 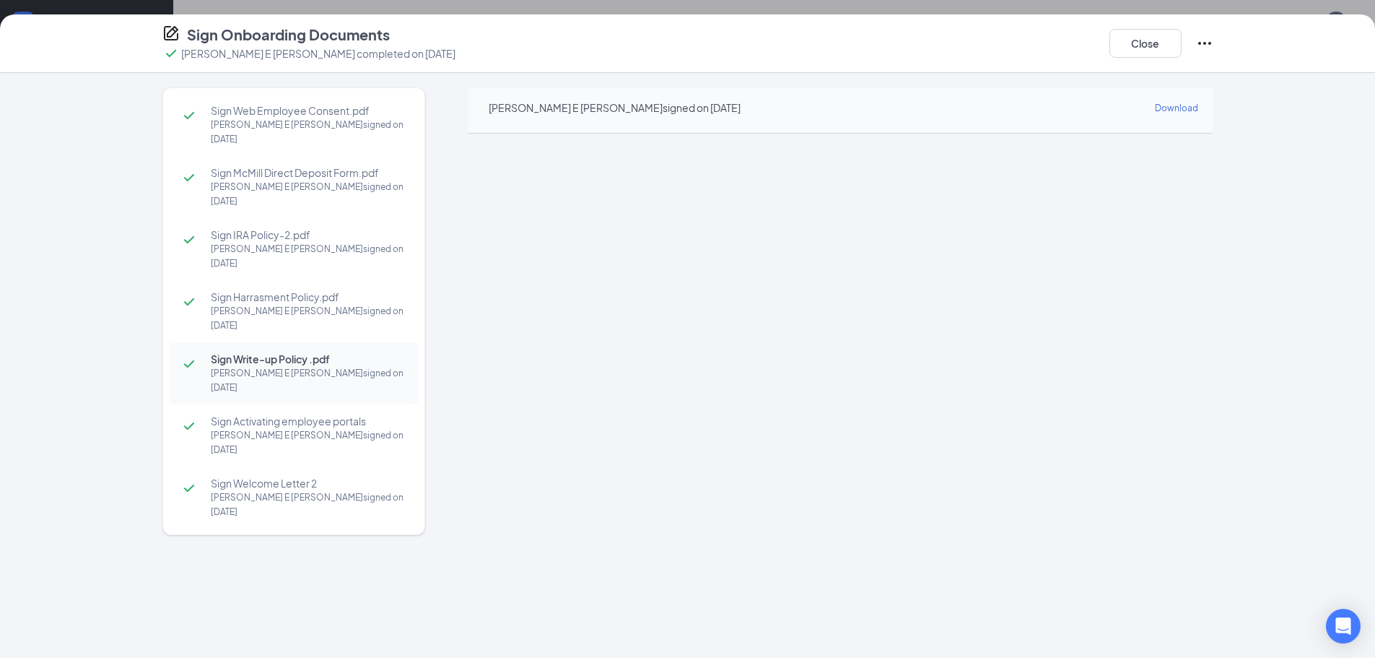 What do you see at coordinates (288, 35) in the screenshot?
I see `h4: Sign Onboarding Documents` at bounding box center [288, 35].